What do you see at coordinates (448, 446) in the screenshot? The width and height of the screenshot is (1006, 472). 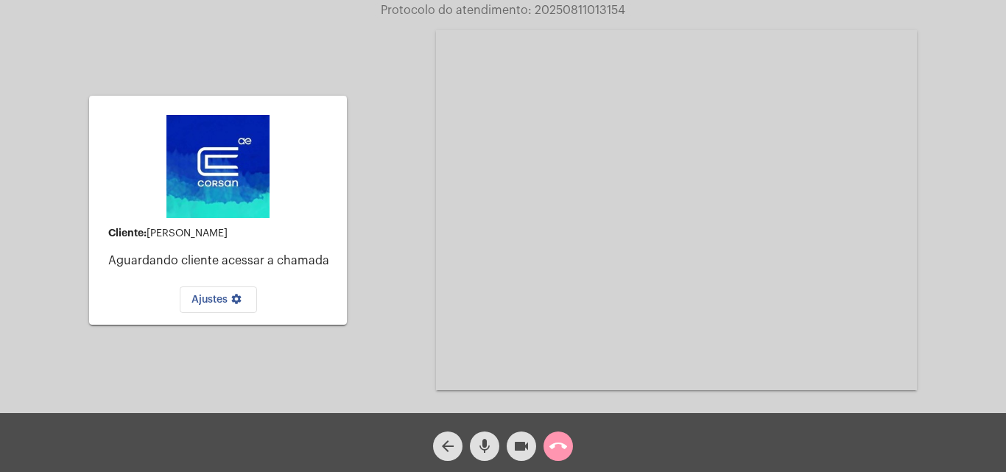 I see `mat-icon: arrow_back` at bounding box center [448, 446].